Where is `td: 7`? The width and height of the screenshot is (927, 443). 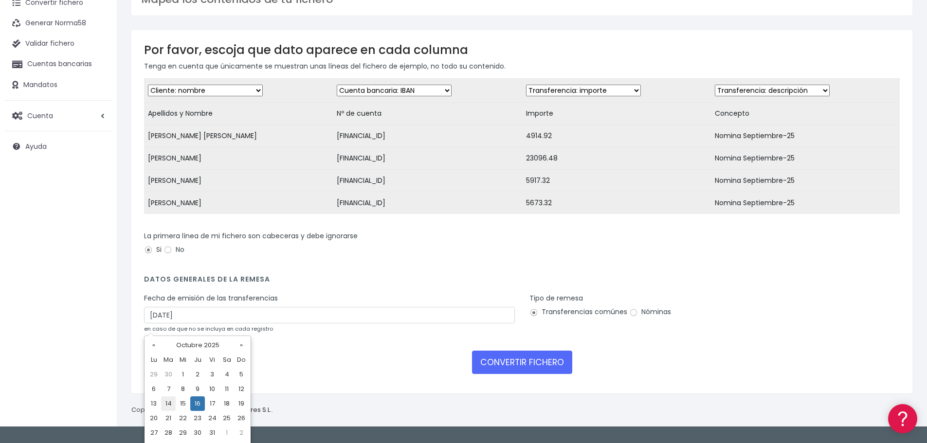
td: 7 is located at coordinates (168, 389).